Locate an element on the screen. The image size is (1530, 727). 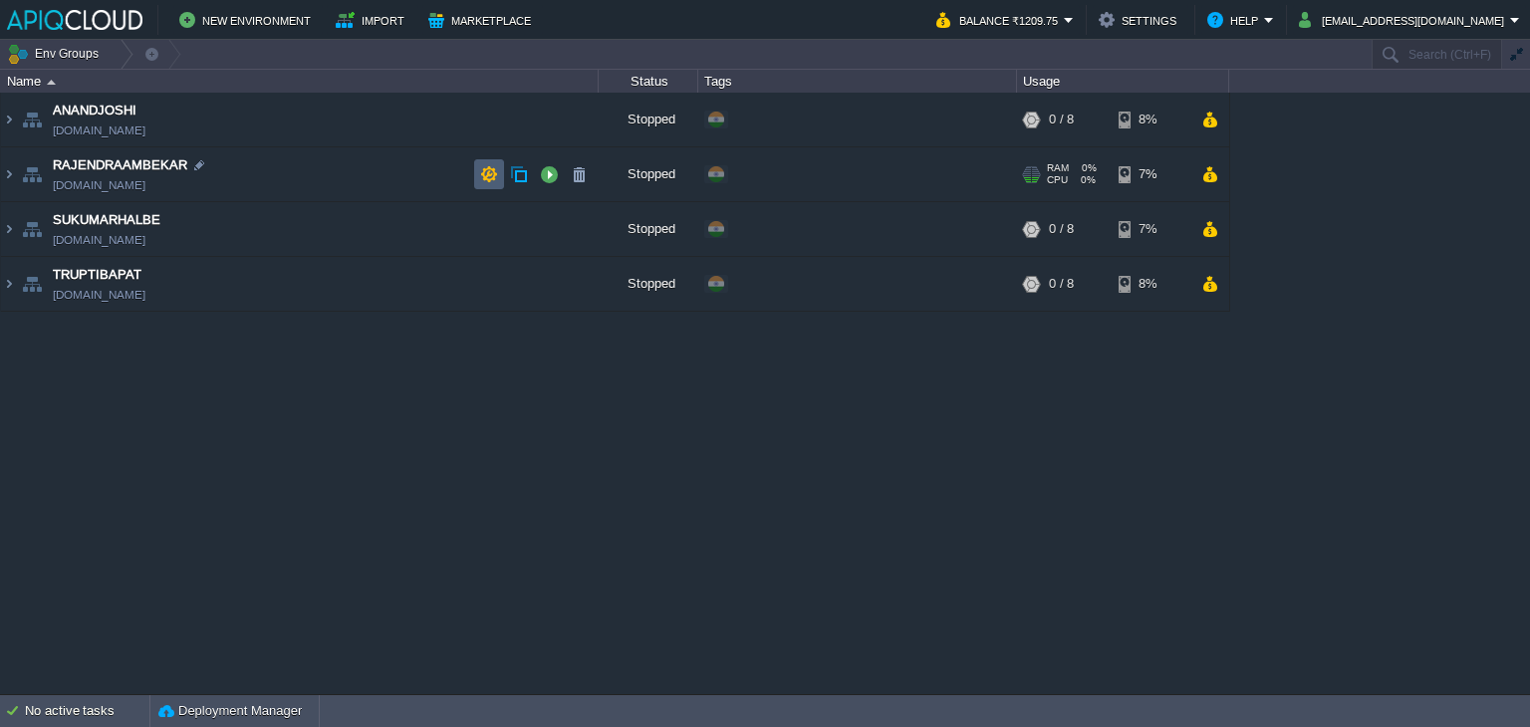
span: RAM is located at coordinates (1058, 168).